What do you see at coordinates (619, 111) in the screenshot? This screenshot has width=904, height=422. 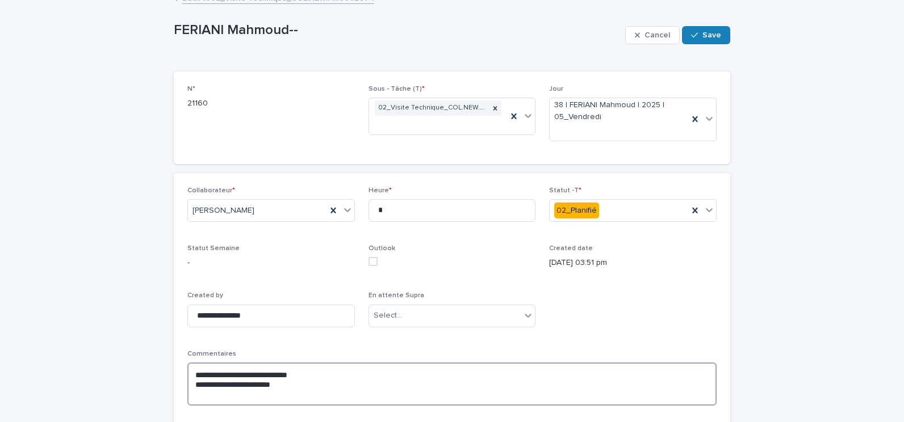 I see `span: 38 | FERIANI Mahmoud | 2025 | 05_Vendredi` at bounding box center [619, 111].